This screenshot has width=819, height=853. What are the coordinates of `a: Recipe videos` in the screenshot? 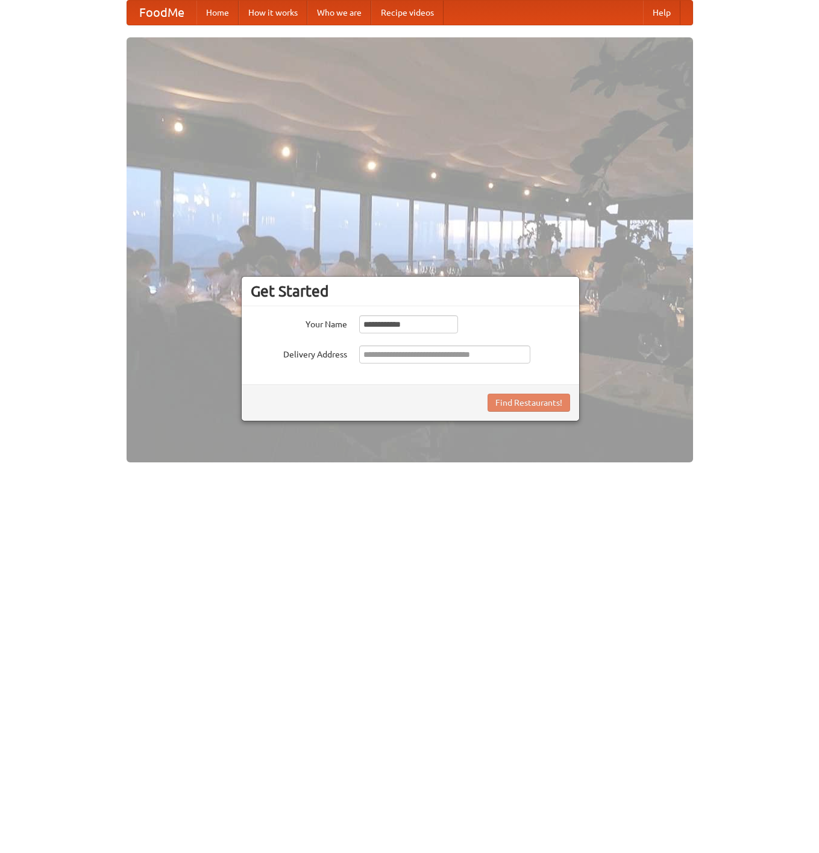 It's located at (407, 13).